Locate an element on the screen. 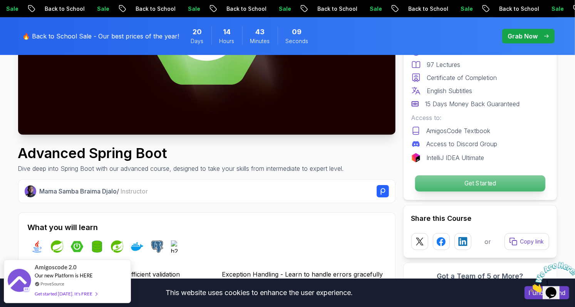 Image resolution: width=575 pixels, height=307 pixels. p: English Subtitles is located at coordinates (450, 91).